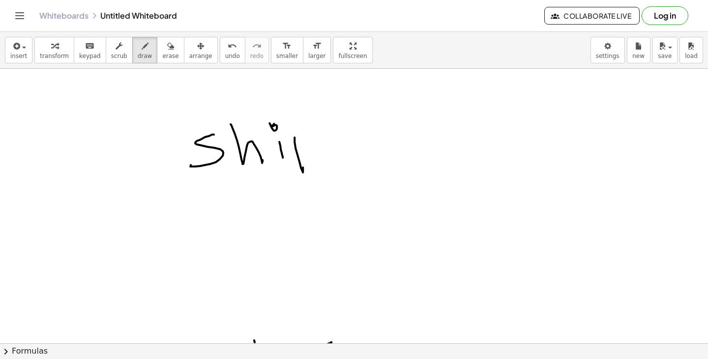 This screenshot has width=708, height=359. What do you see at coordinates (90, 56) in the screenshot?
I see `span: keypad` at bounding box center [90, 56].